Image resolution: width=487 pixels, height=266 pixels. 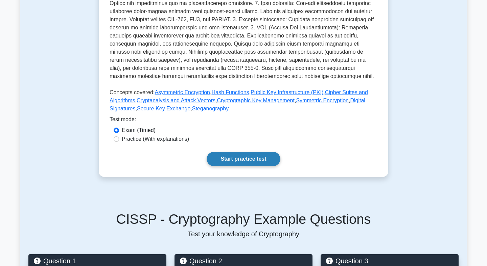 What do you see at coordinates (243, 159) in the screenshot?
I see `a: Start practice test` at bounding box center [243, 159].